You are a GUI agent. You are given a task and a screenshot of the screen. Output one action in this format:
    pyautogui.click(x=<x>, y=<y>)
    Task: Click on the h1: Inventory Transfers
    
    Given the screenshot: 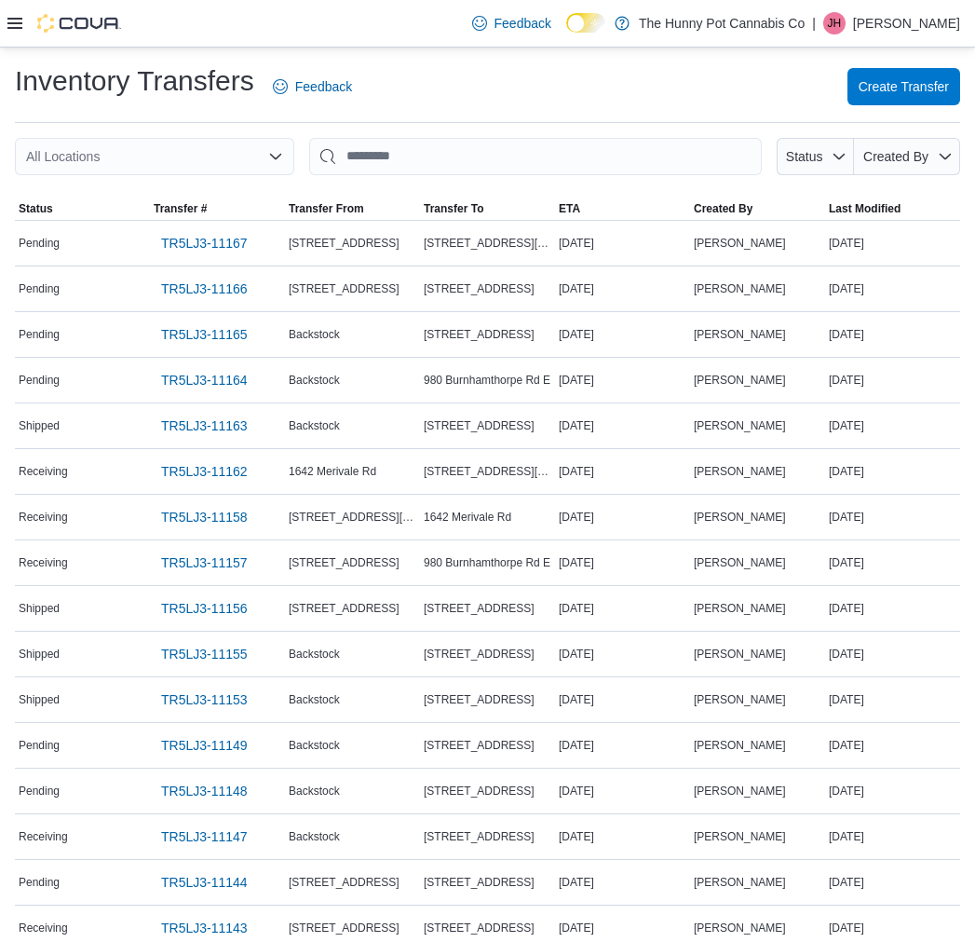 What is the action you would take?
    pyautogui.click(x=134, y=81)
    